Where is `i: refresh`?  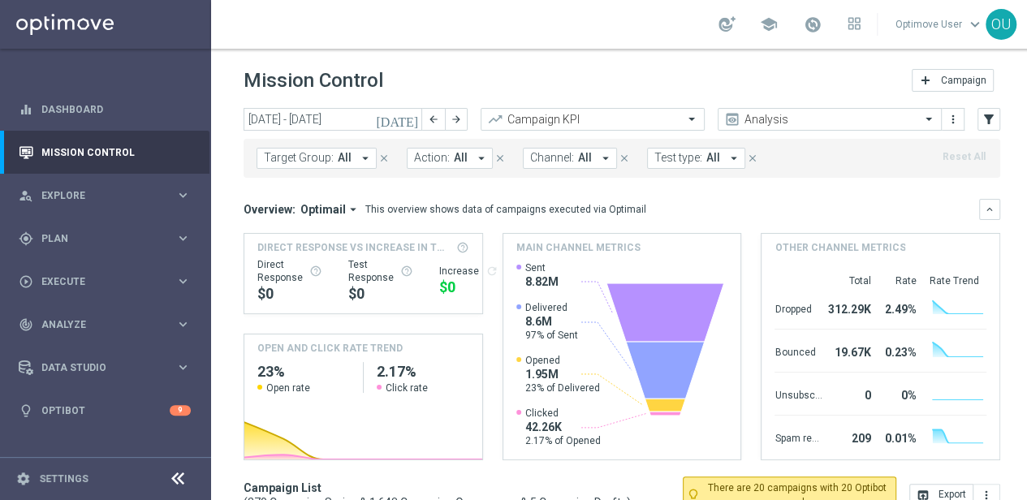 i: refresh is located at coordinates (492, 271).